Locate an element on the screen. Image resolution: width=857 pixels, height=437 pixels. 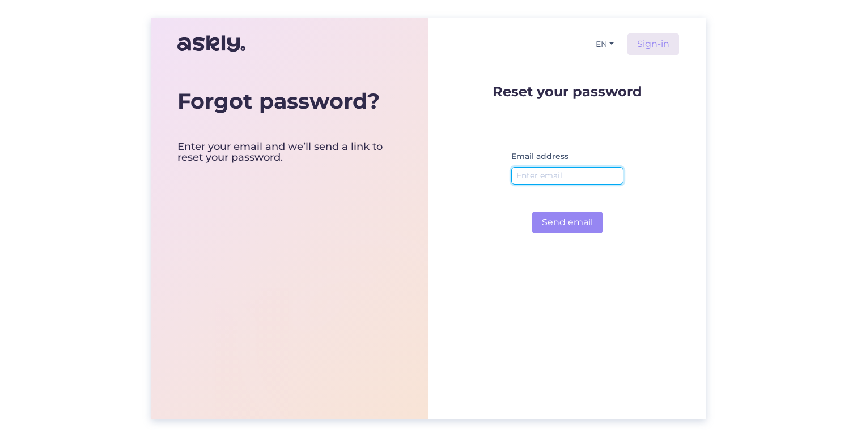
div: Forgot password? is located at coordinates (289, 101).